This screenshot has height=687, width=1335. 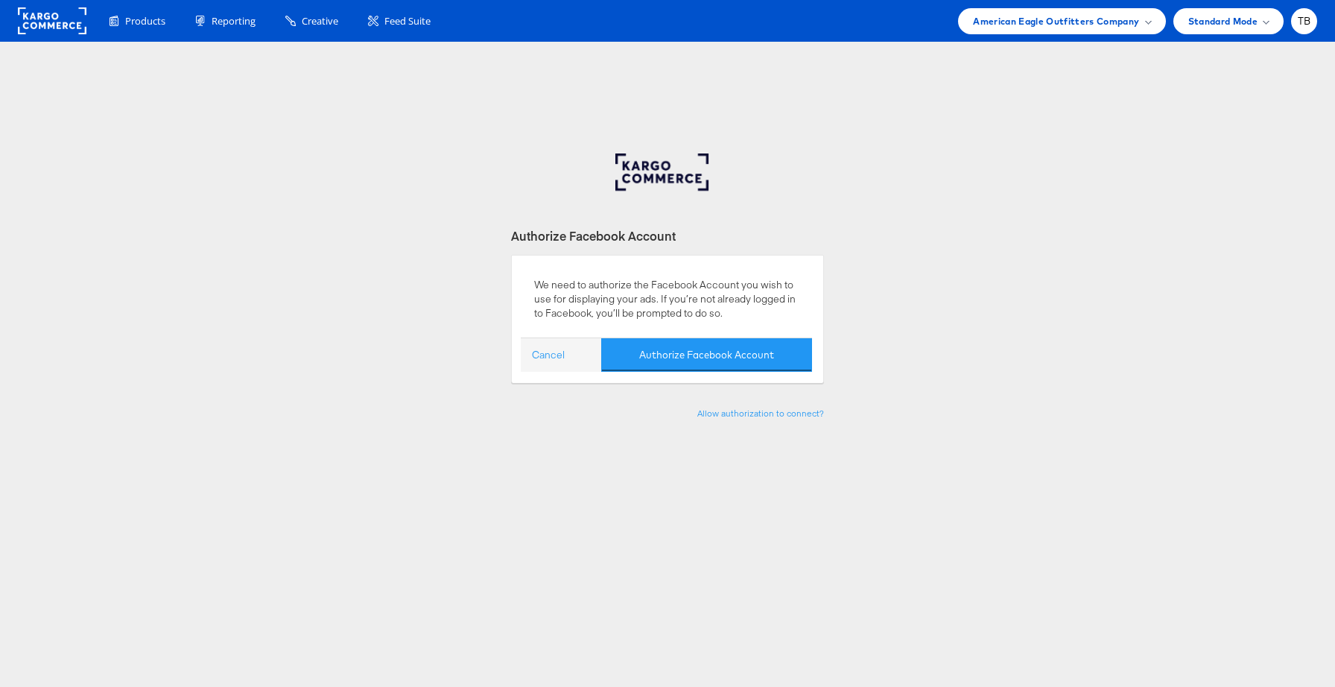 I want to click on a: Cancel, so click(x=548, y=355).